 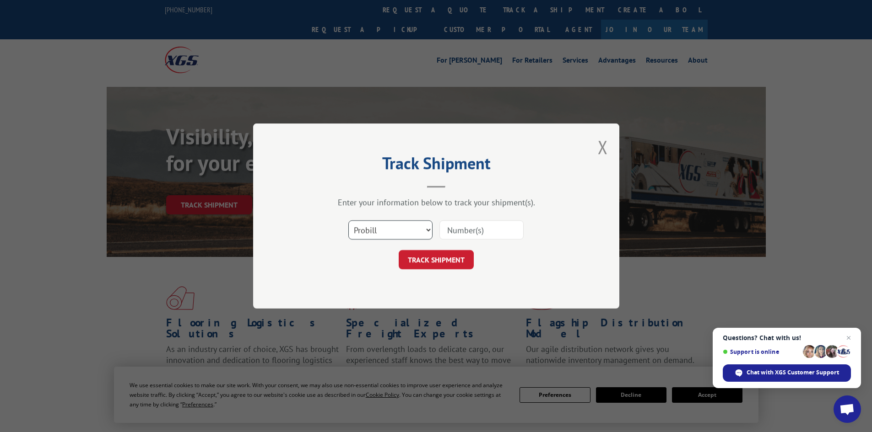 What do you see at coordinates (793, 373) in the screenshot?
I see `span: Chat with XGS Customer Support` at bounding box center [793, 373].